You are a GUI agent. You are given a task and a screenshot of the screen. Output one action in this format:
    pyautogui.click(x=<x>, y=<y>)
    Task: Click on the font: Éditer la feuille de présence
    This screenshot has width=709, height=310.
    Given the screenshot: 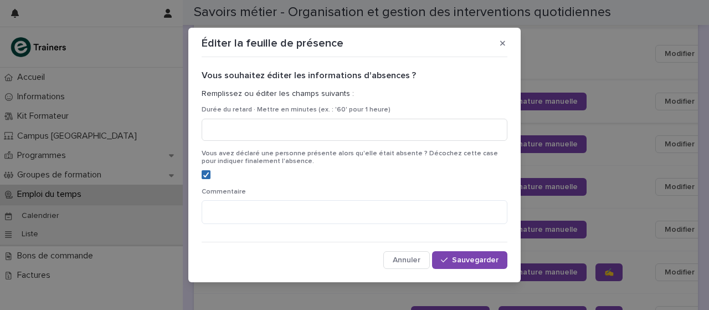 What is the action you would take?
    pyautogui.click(x=273, y=43)
    